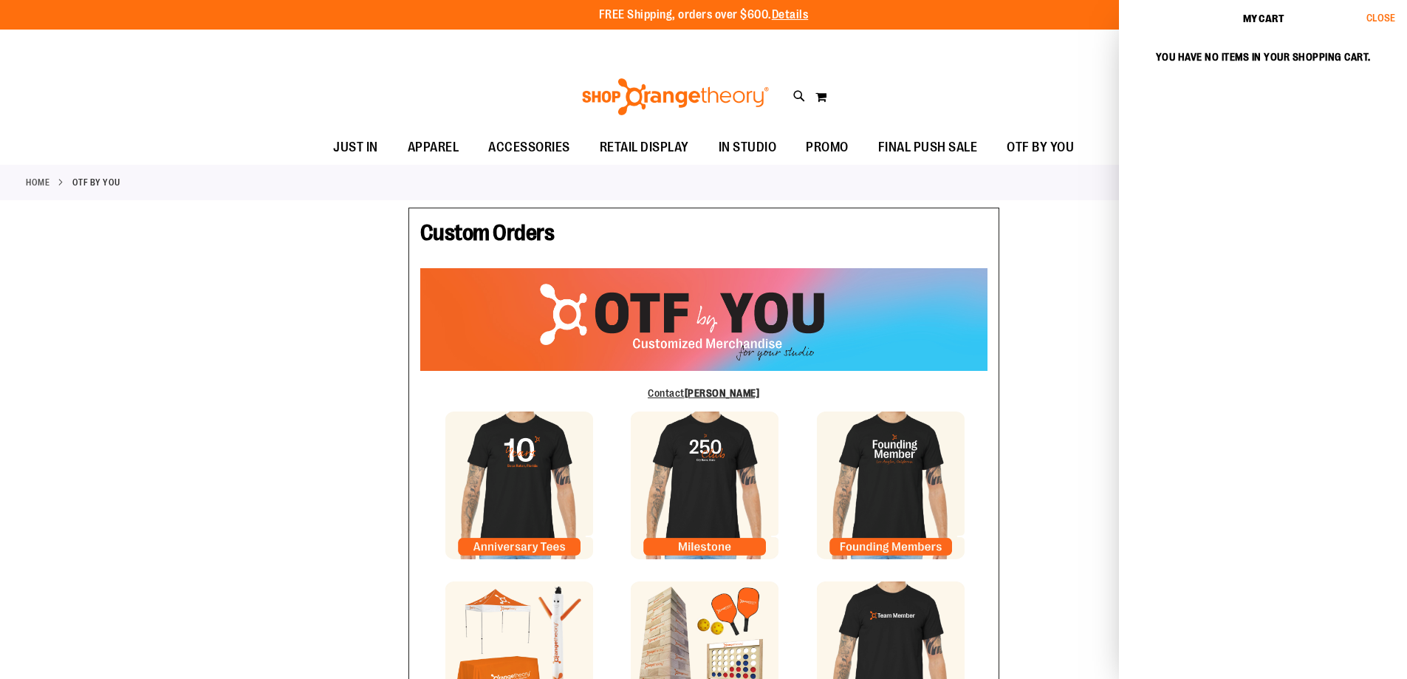  Describe the element at coordinates (704, 319) in the screenshot. I see `img: OTF Custom Orders` at that location.